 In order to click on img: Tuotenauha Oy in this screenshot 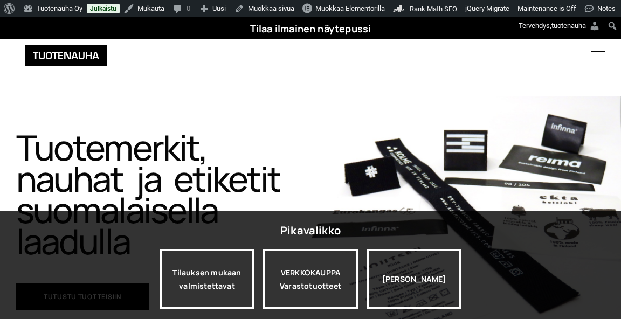, I will do `click(66, 56)`.